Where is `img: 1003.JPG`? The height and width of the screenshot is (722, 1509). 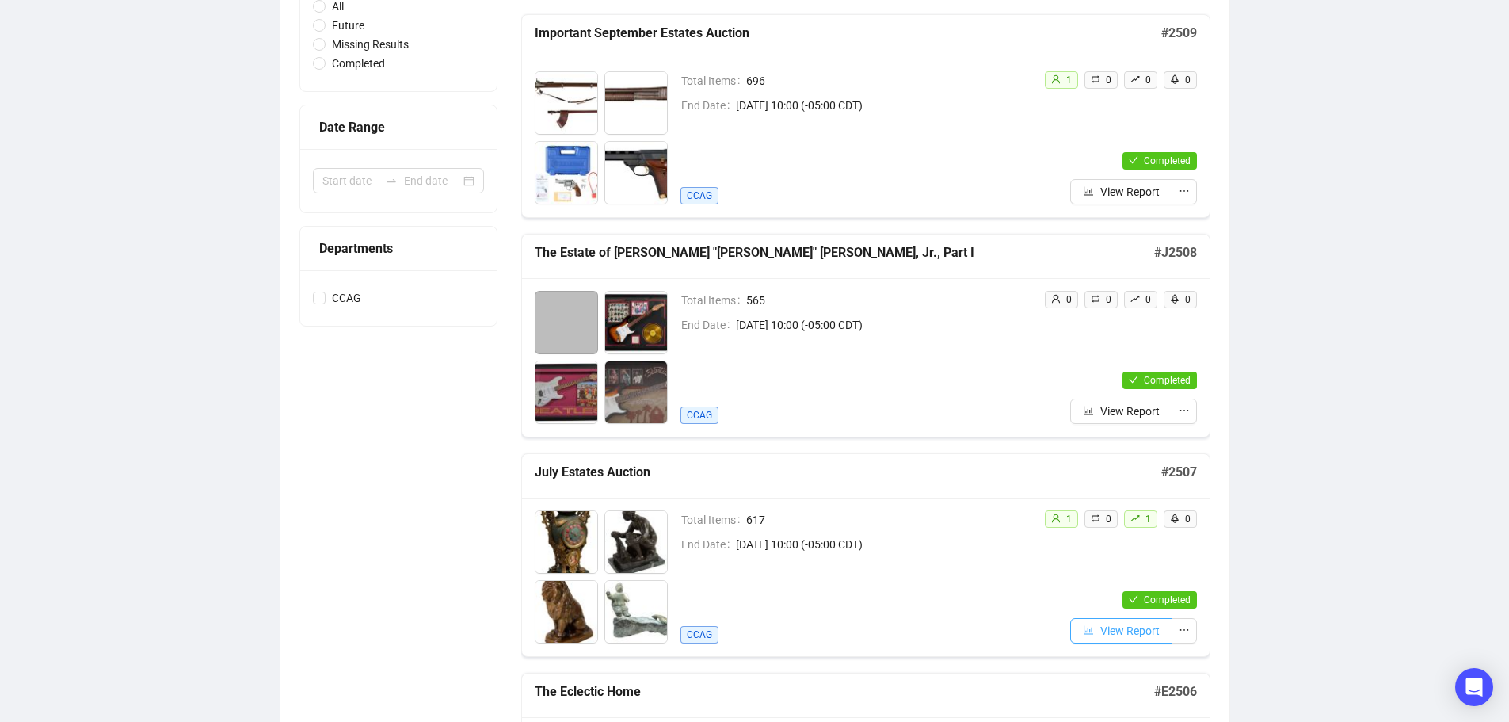
img: 1003.JPG is located at coordinates (566, 392).